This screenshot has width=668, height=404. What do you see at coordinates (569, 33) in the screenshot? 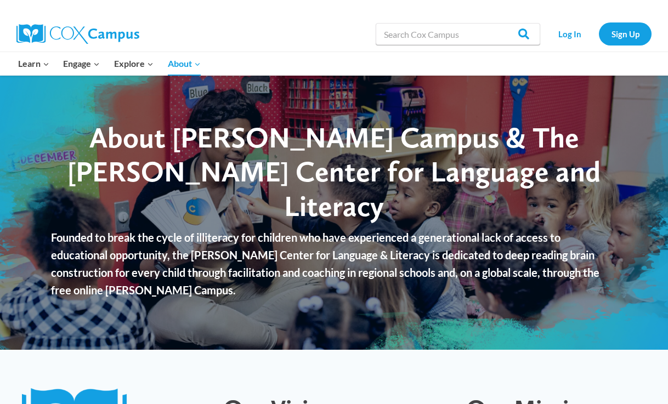
I see `a: Log In` at bounding box center [569, 33].